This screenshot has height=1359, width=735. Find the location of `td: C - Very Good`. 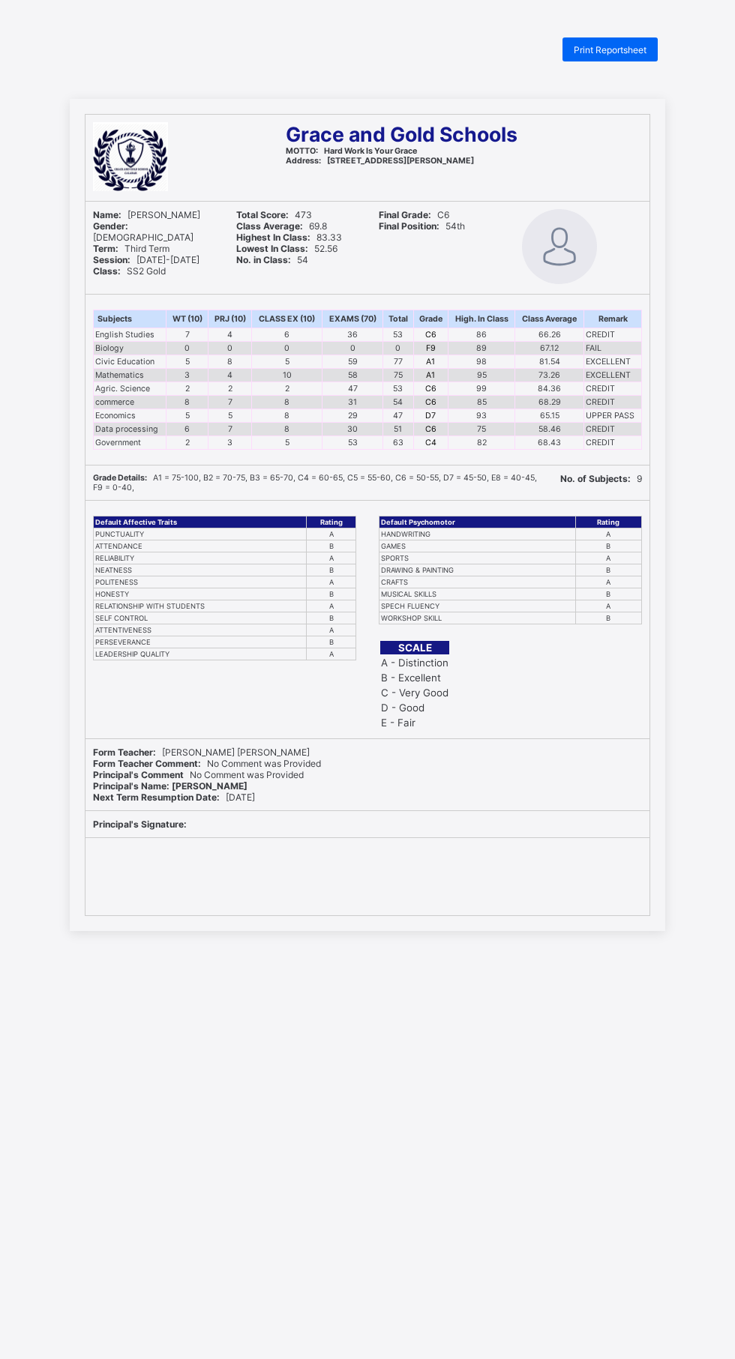

td: C - Very Good is located at coordinates (415, 693).